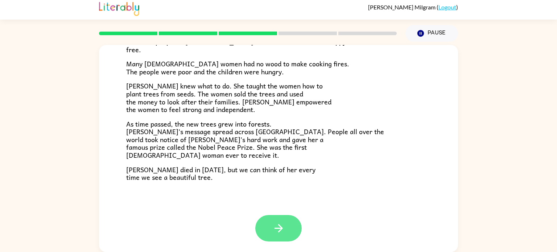 The height and width of the screenshot is (252, 557). I want to click on button: Pause, so click(432, 33).